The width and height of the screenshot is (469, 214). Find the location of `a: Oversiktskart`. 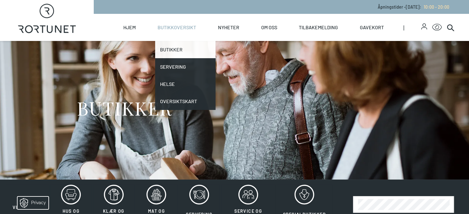

a: Oversiktskart is located at coordinates (185, 102).